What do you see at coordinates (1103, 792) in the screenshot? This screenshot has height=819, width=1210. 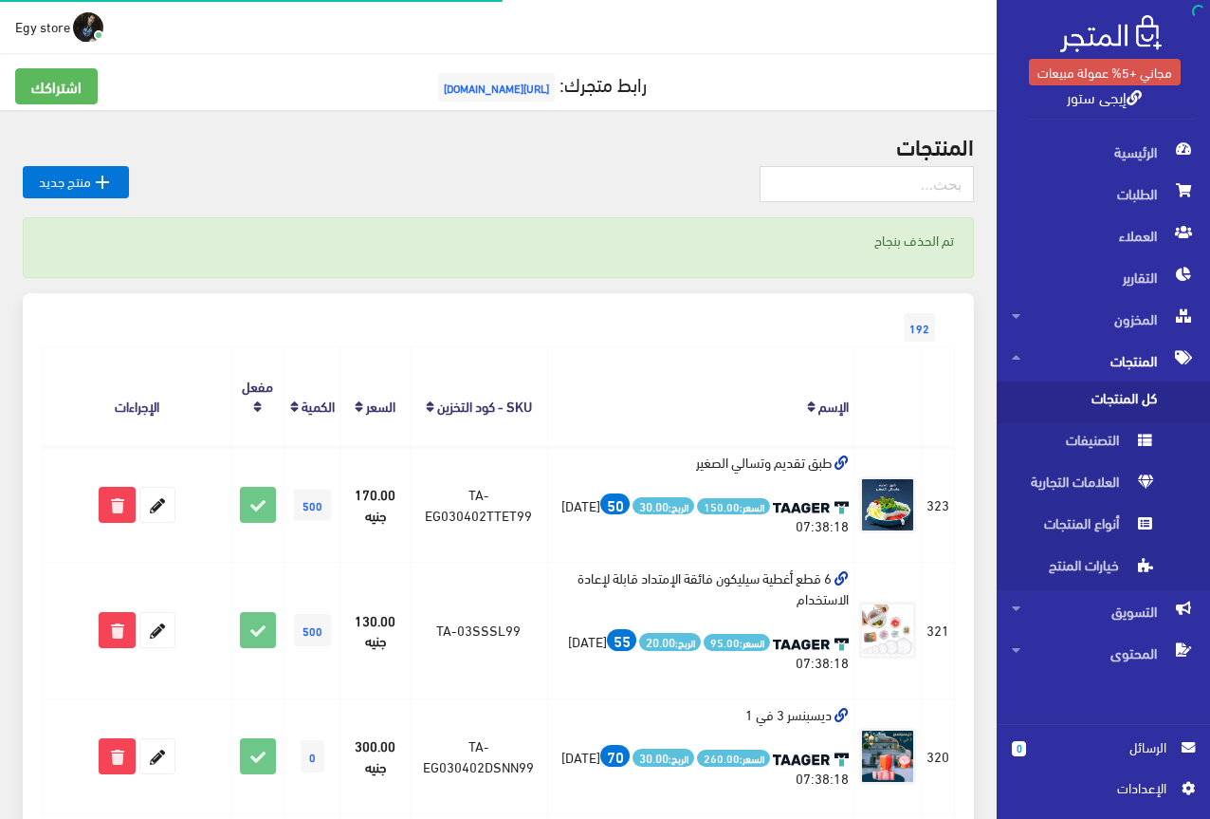 I see `a: اﻹعدادات` at bounding box center [1103, 792].